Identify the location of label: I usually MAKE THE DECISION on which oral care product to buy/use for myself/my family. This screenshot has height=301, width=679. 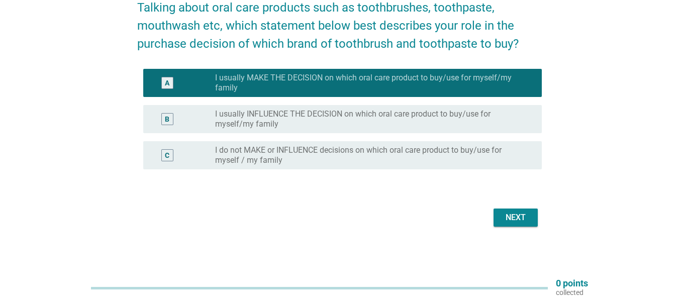
(371, 83).